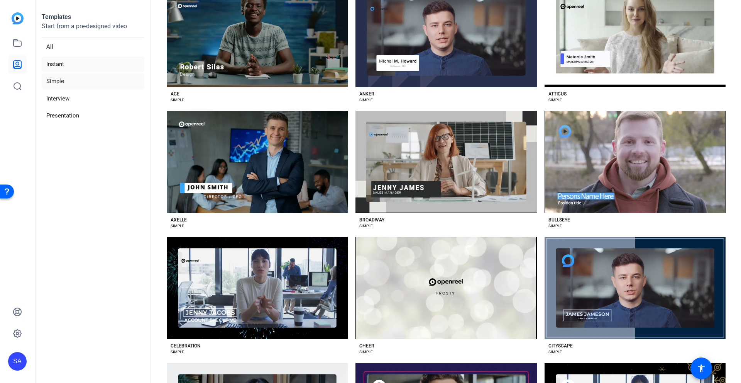 This screenshot has width=741, height=383. Describe the element at coordinates (17, 18) in the screenshot. I see `img: blue-gradient.svg` at that location.